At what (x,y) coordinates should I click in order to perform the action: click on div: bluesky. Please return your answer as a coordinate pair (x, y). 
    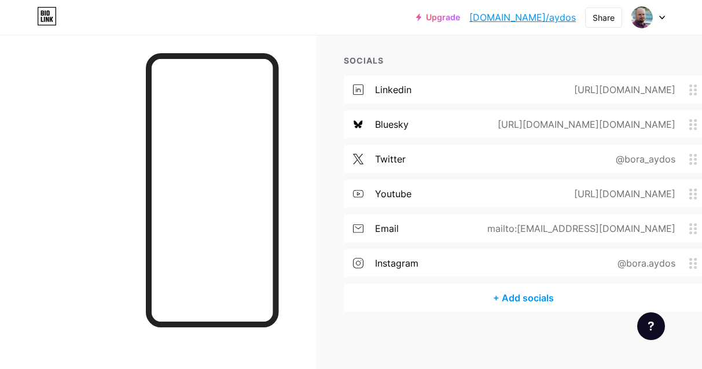
    Looking at the image, I should click on (392, 124).